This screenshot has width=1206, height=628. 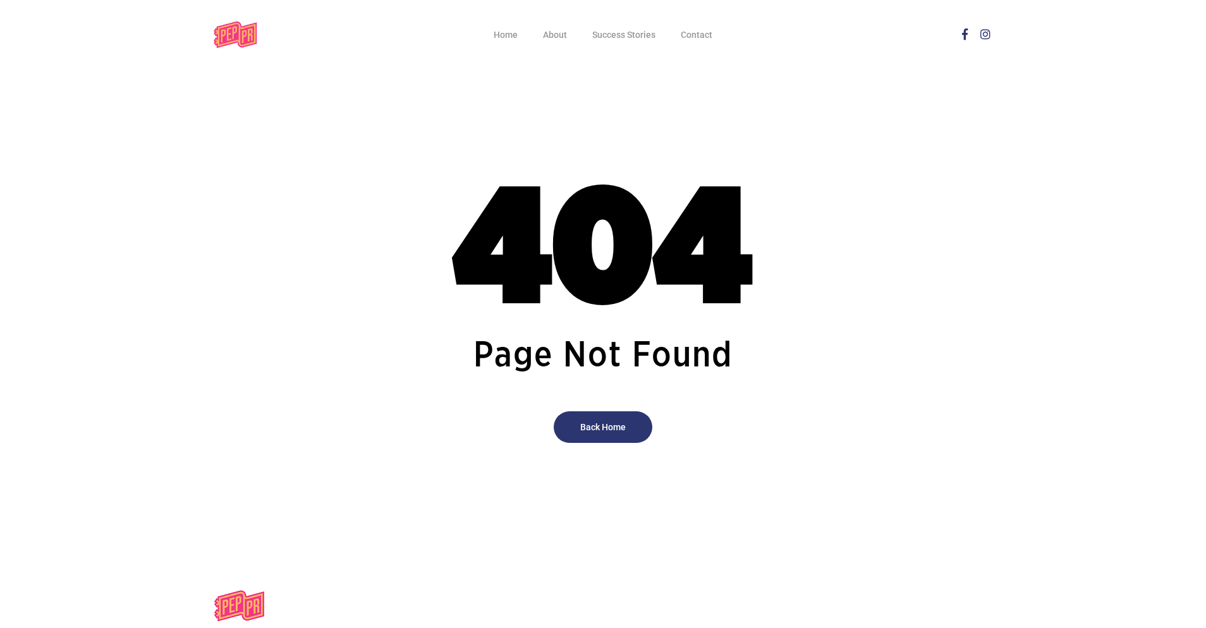 I want to click on a: About, so click(x=555, y=35).